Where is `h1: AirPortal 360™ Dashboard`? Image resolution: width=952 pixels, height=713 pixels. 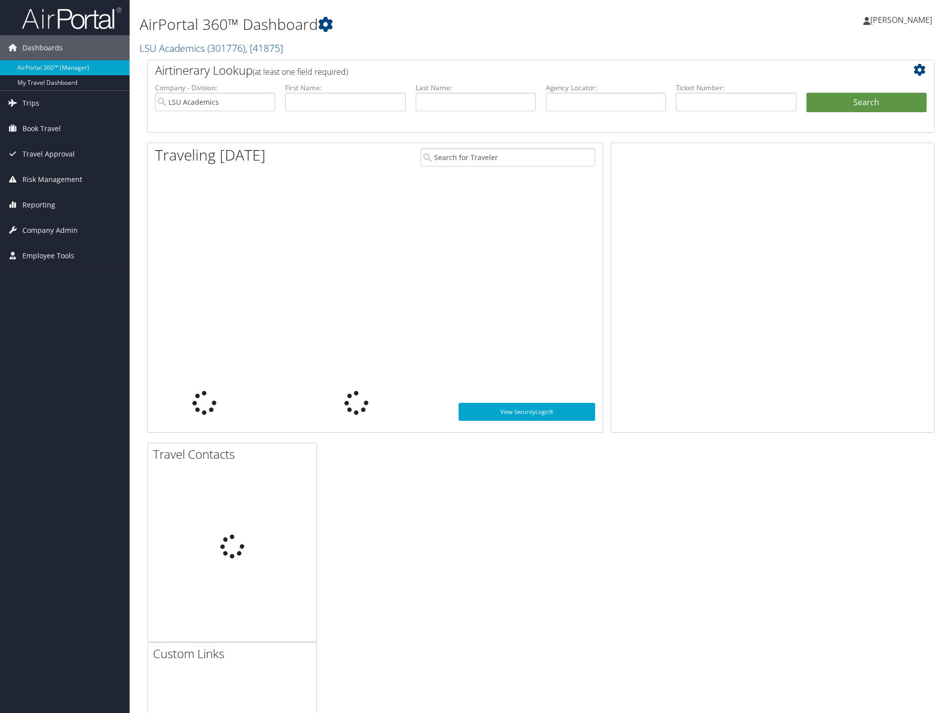
h1: AirPortal 360™ Dashboard is located at coordinates (407, 24).